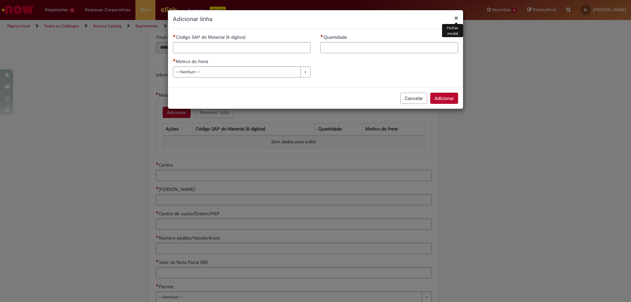  Describe the element at coordinates (453, 31) in the screenshot. I see `div: Fechar modal` at that location.